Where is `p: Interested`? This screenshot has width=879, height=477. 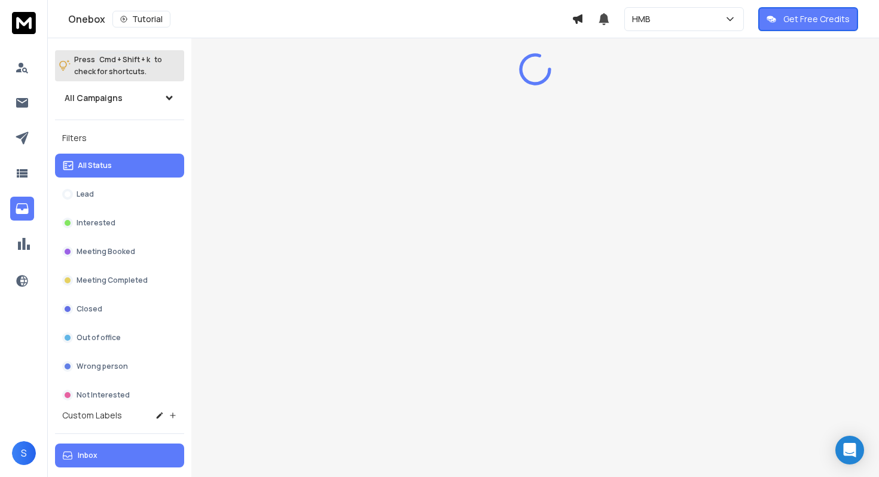
p: Interested is located at coordinates (96, 223).